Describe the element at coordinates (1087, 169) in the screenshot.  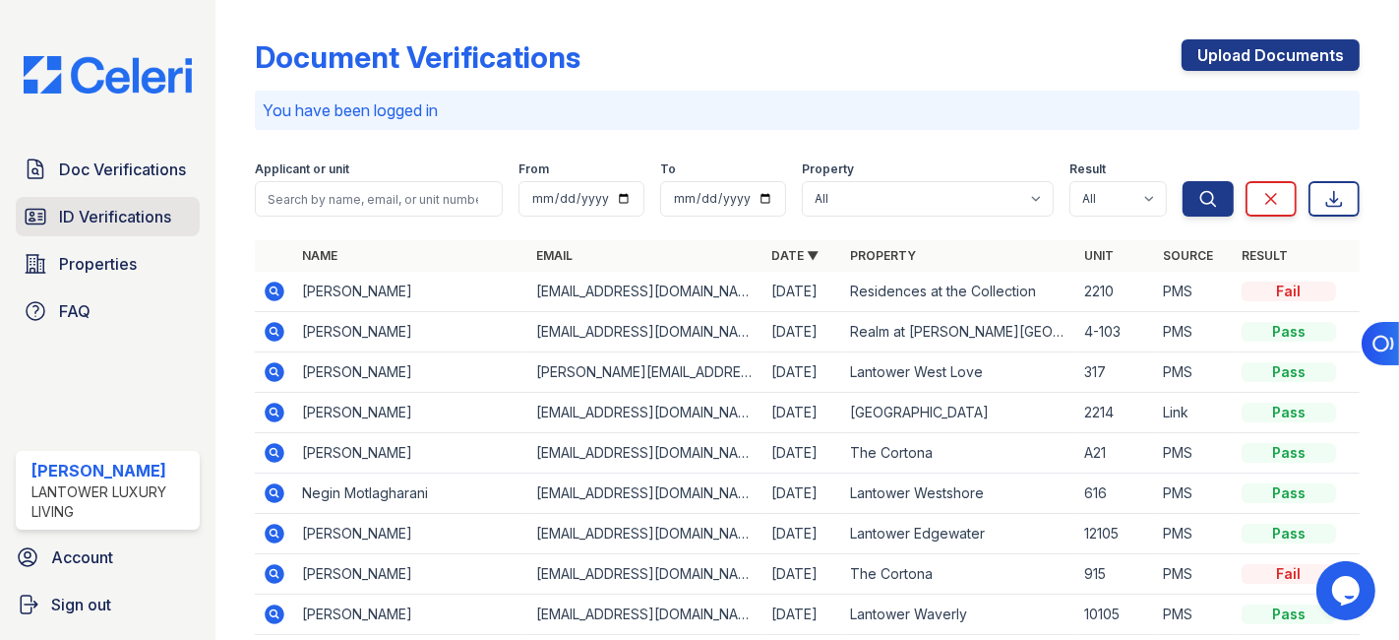
I see `label: Result` at that location.